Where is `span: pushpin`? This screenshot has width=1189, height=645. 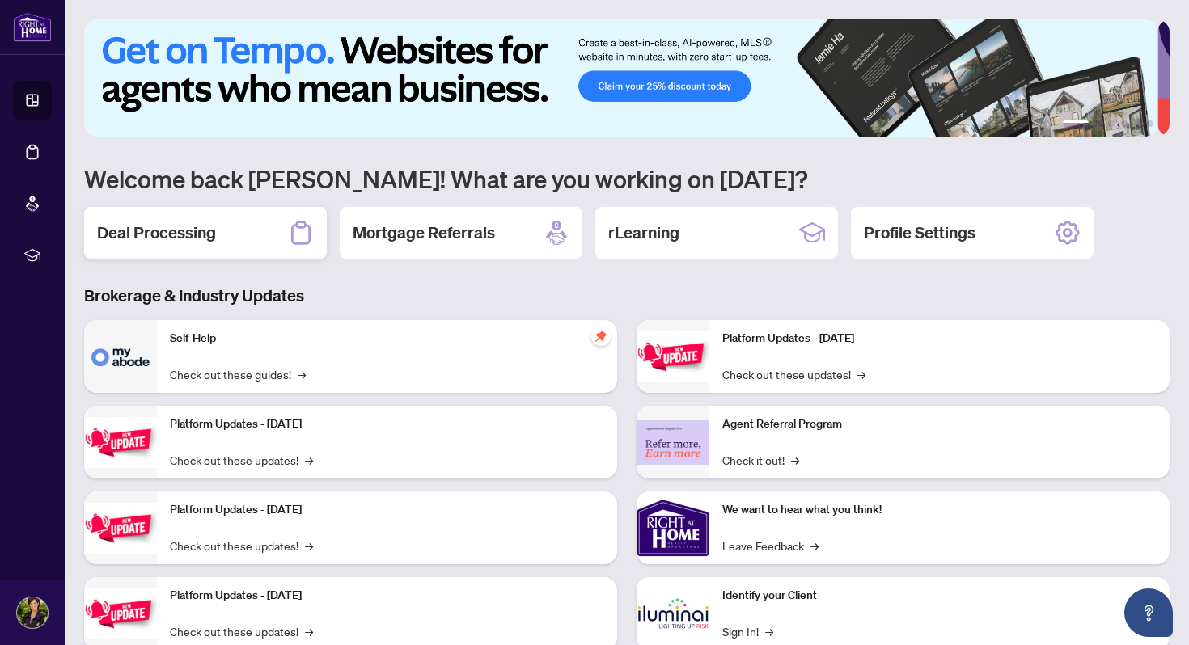 span: pushpin is located at coordinates (601, 336).